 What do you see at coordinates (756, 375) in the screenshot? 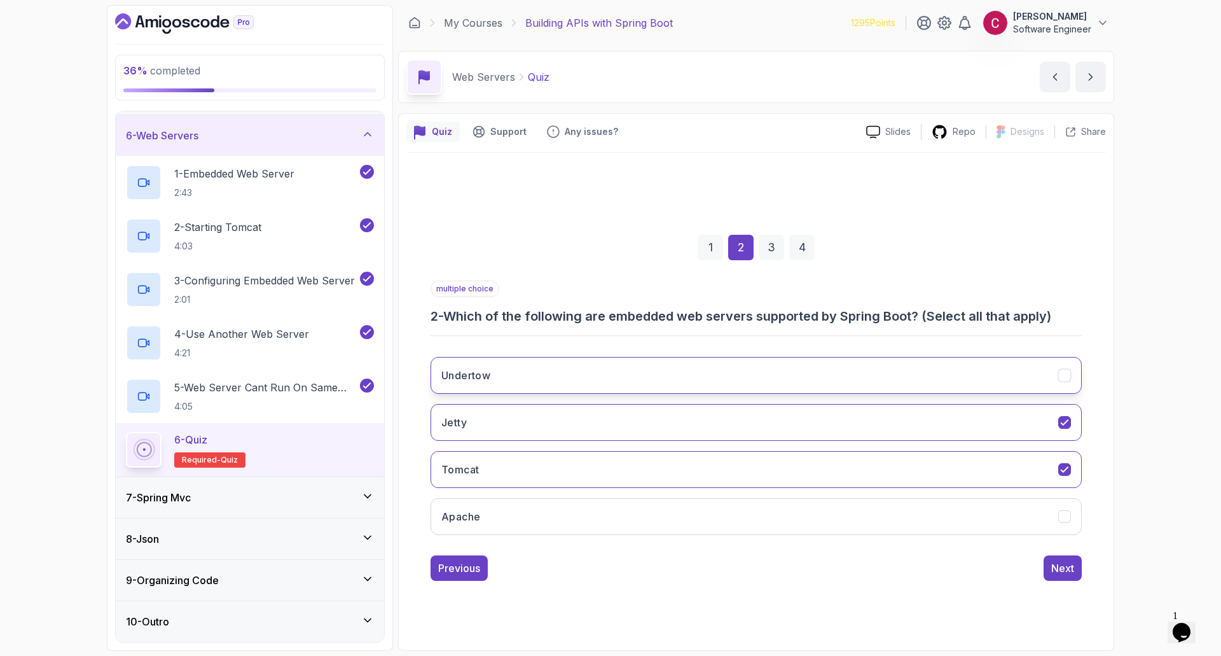
I see `button: Undertow` at bounding box center [756, 375].